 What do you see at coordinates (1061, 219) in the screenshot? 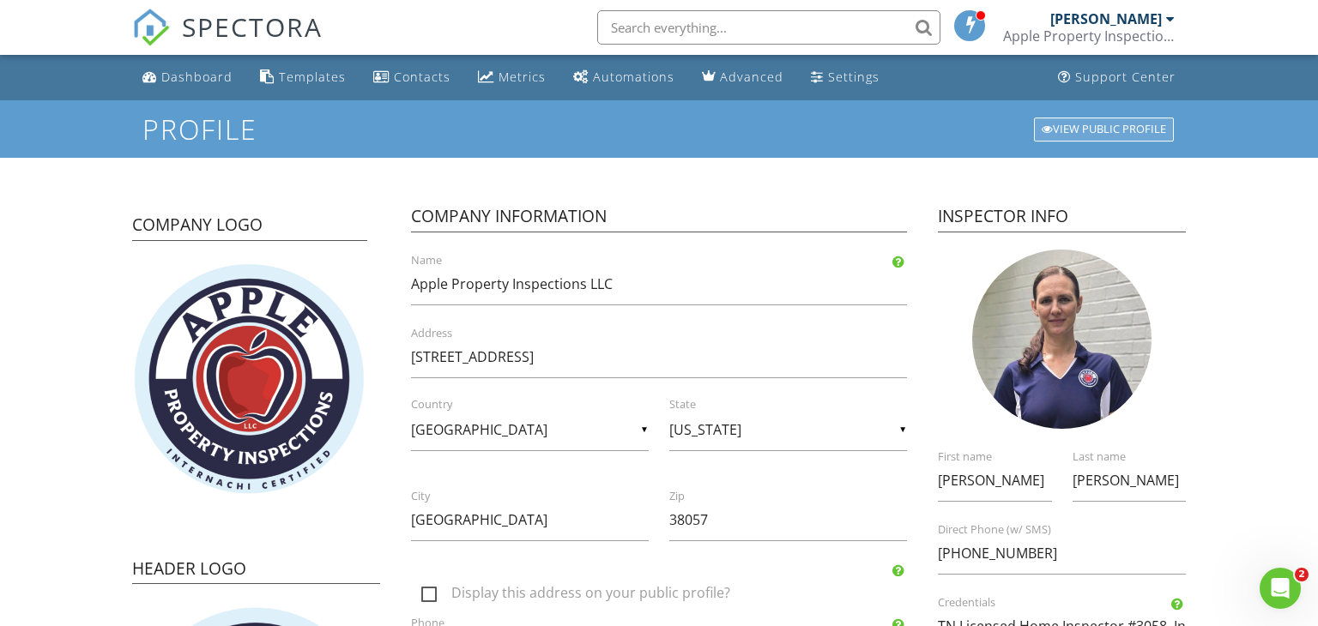
I see `h4: Inspector Info` at bounding box center [1061, 219].